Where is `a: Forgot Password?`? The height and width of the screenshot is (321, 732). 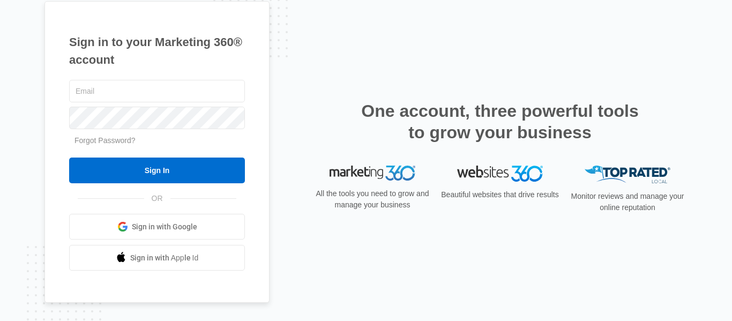
a: Forgot Password? is located at coordinates (105, 140).